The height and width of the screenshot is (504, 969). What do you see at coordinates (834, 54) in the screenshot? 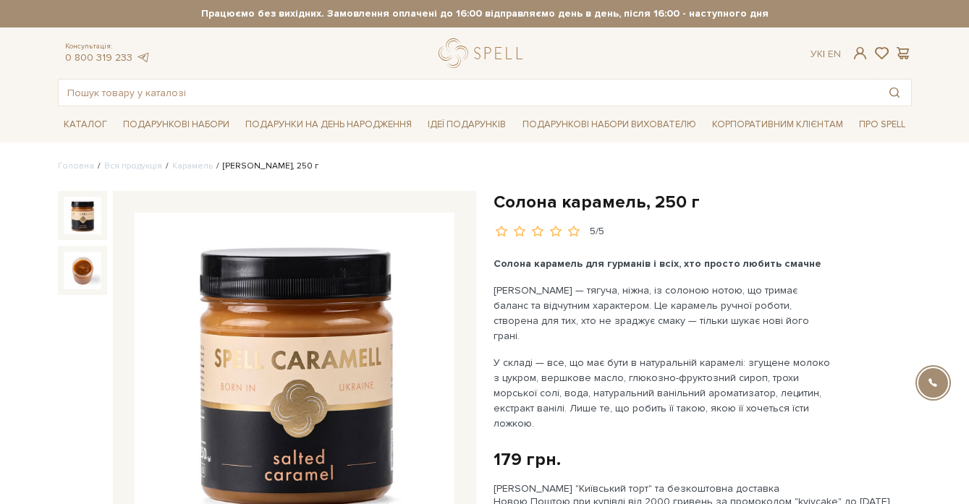
I see `a: En` at bounding box center [834, 54].